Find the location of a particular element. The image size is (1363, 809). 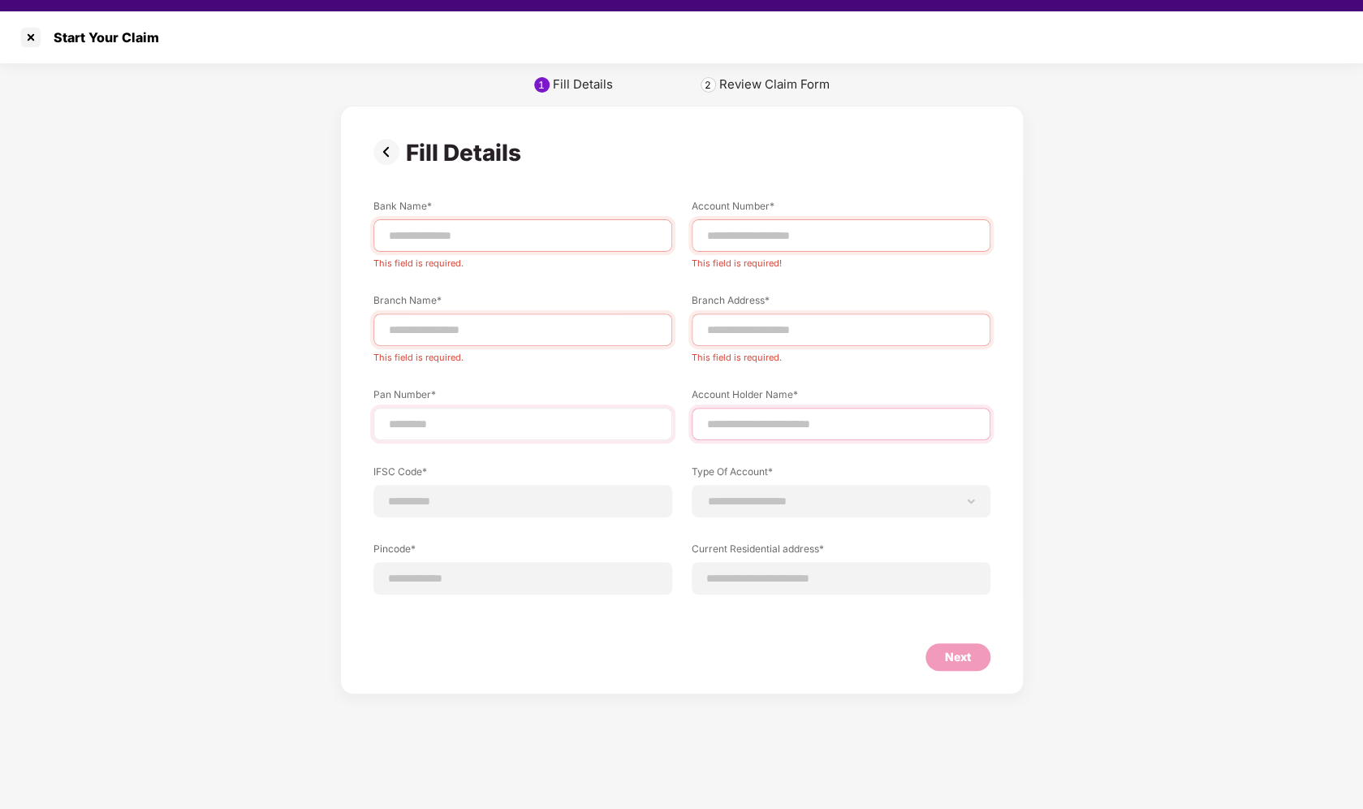

label: Bank Name* is located at coordinates (523, 209).